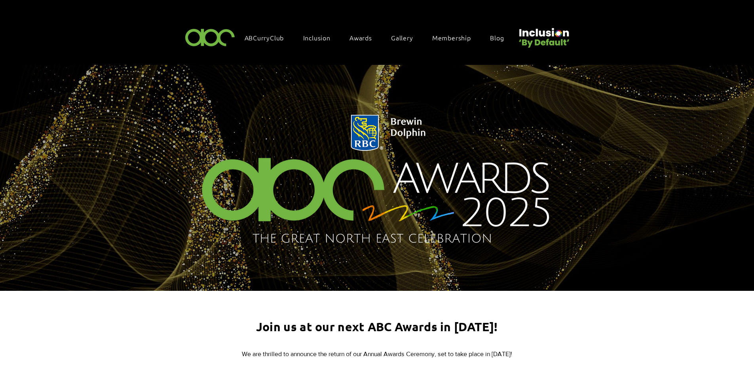  Describe the element at coordinates (320, 38) in the screenshot. I see `div: Inclusion` at that location.